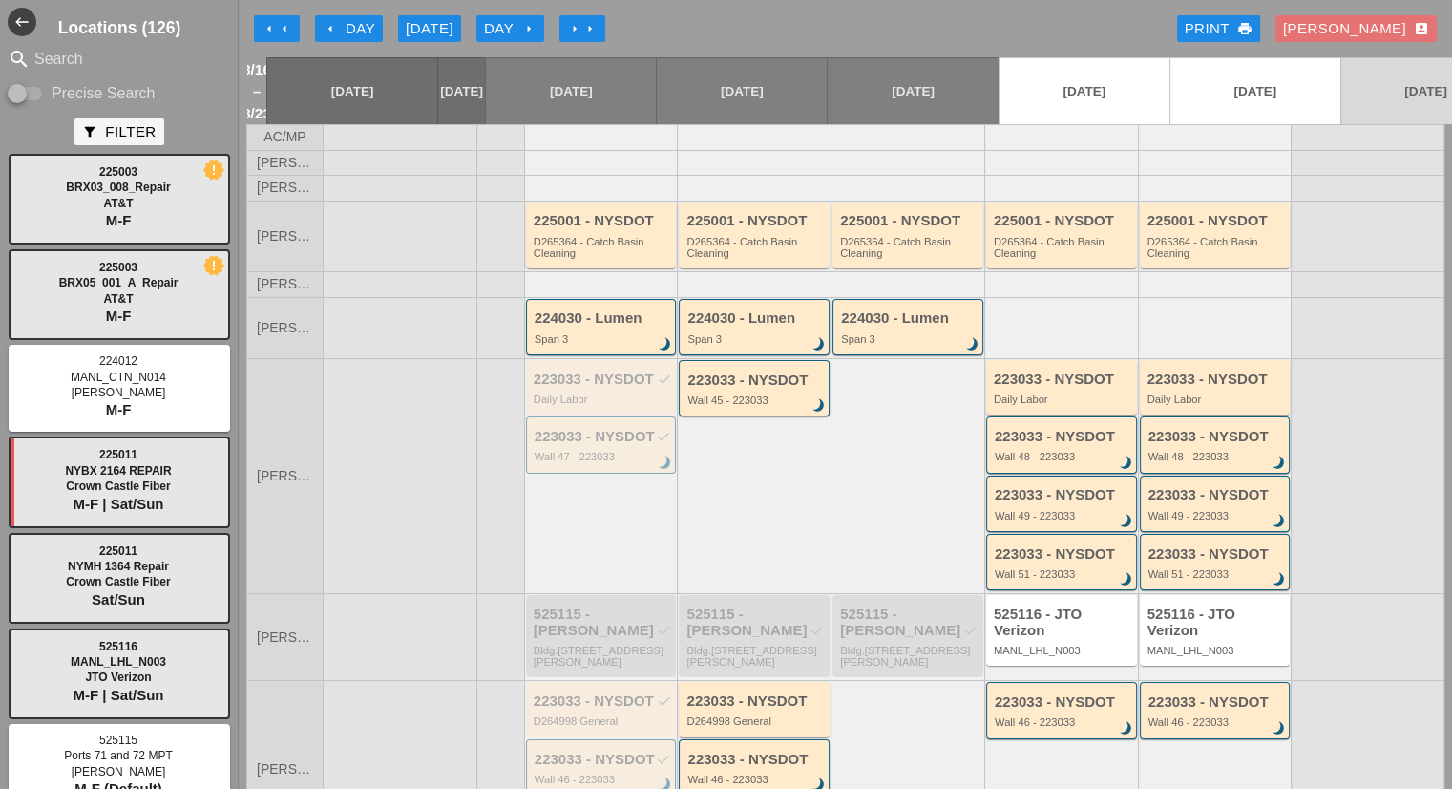 The image size is (1452, 789). Describe the element at coordinates (19, 59) in the screenshot. I see `i: search` at that location.